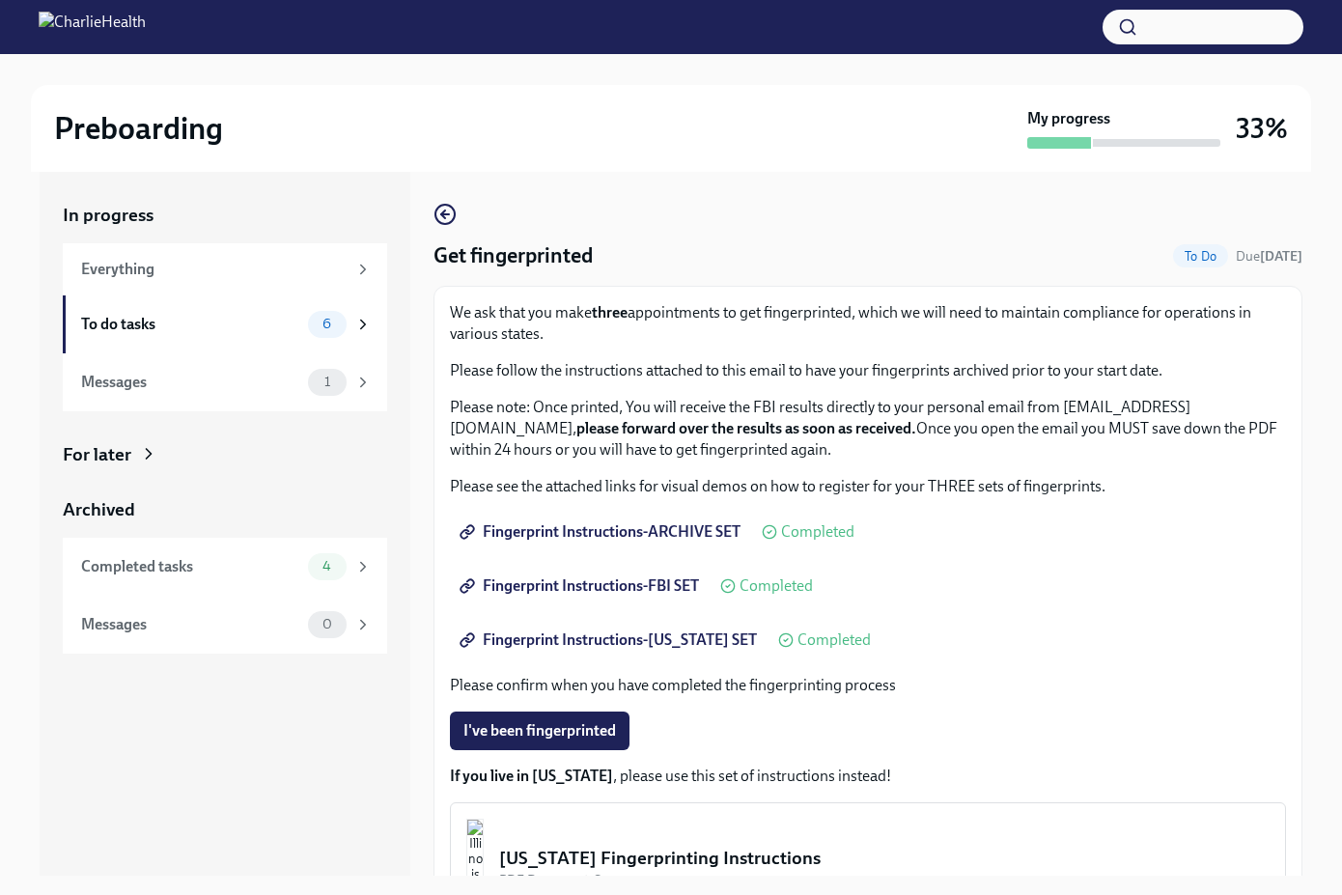 The image size is (1342, 895). I want to click on span: Fingerprint Instructions-FBI SET, so click(581, 586).